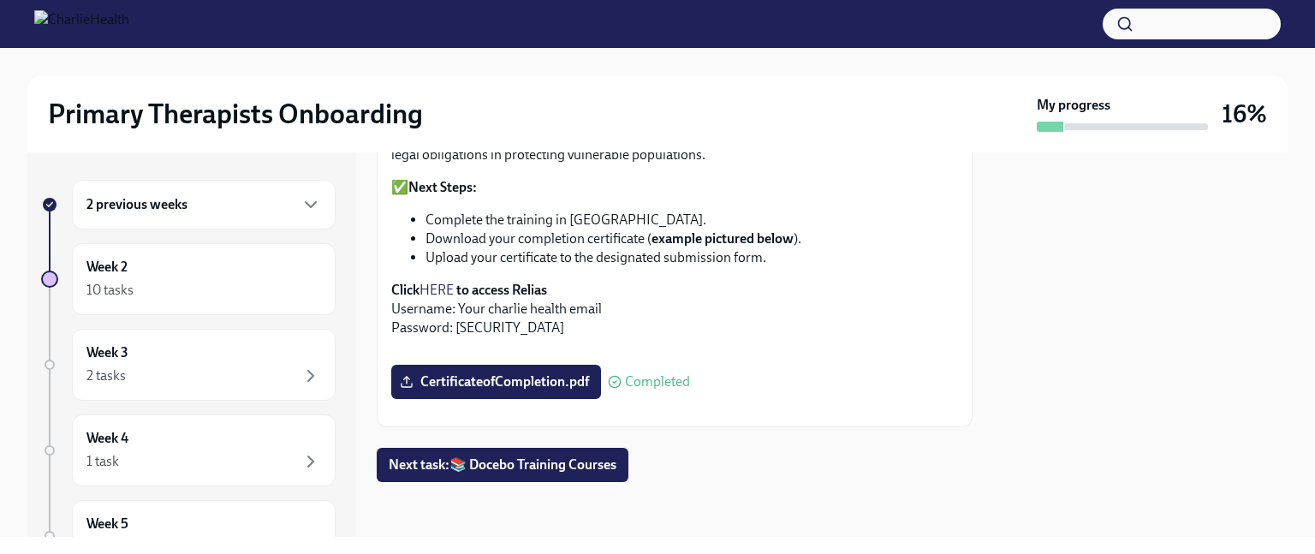 The height and width of the screenshot is (554, 1315). What do you see at coordinates (204, 205) in the screenshot?
I see `div: 2 previous weeks` at bounding box center [204, 205].